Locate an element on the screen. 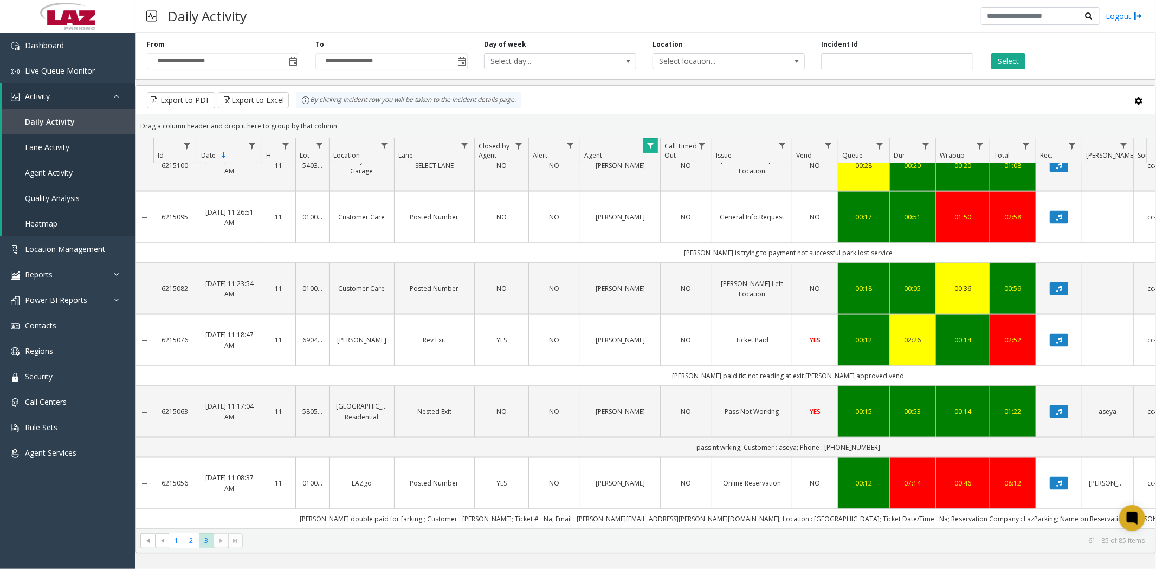  a: 580519 is located at coordinates (312, 411).